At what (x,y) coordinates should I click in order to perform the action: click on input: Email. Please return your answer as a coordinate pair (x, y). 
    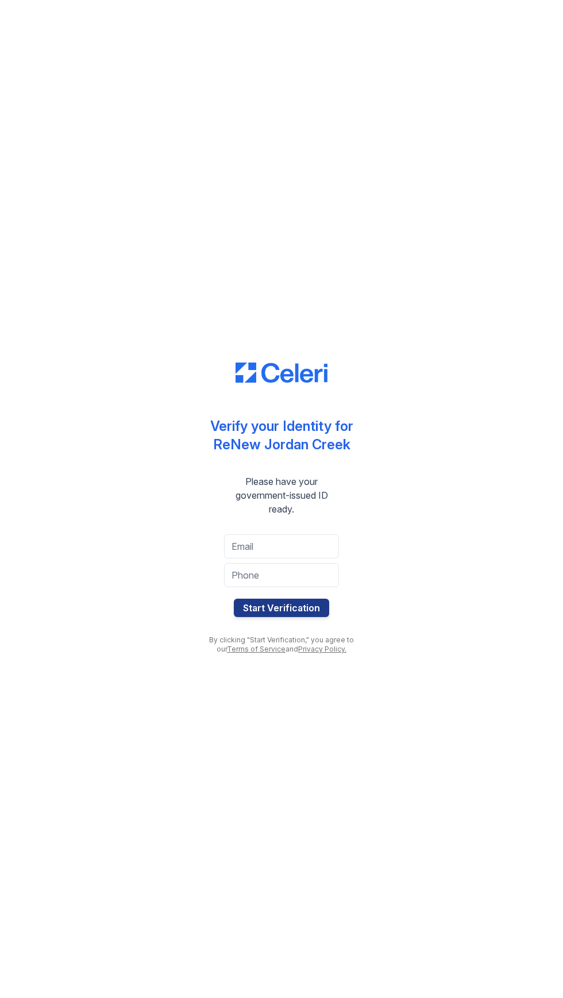
    Looking at the image, I should click on (282, 546).